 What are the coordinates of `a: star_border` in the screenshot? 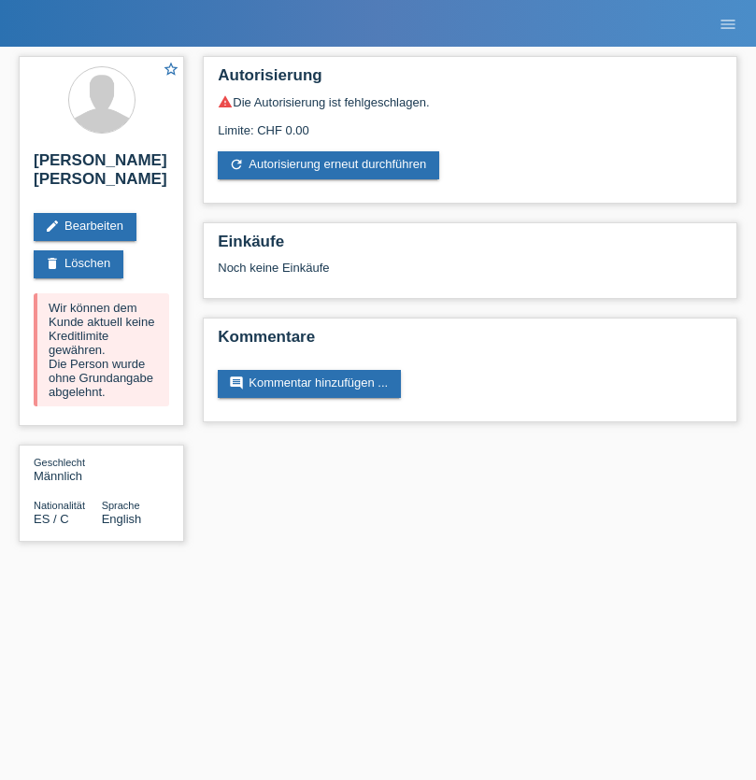 It's located at (171, 70).